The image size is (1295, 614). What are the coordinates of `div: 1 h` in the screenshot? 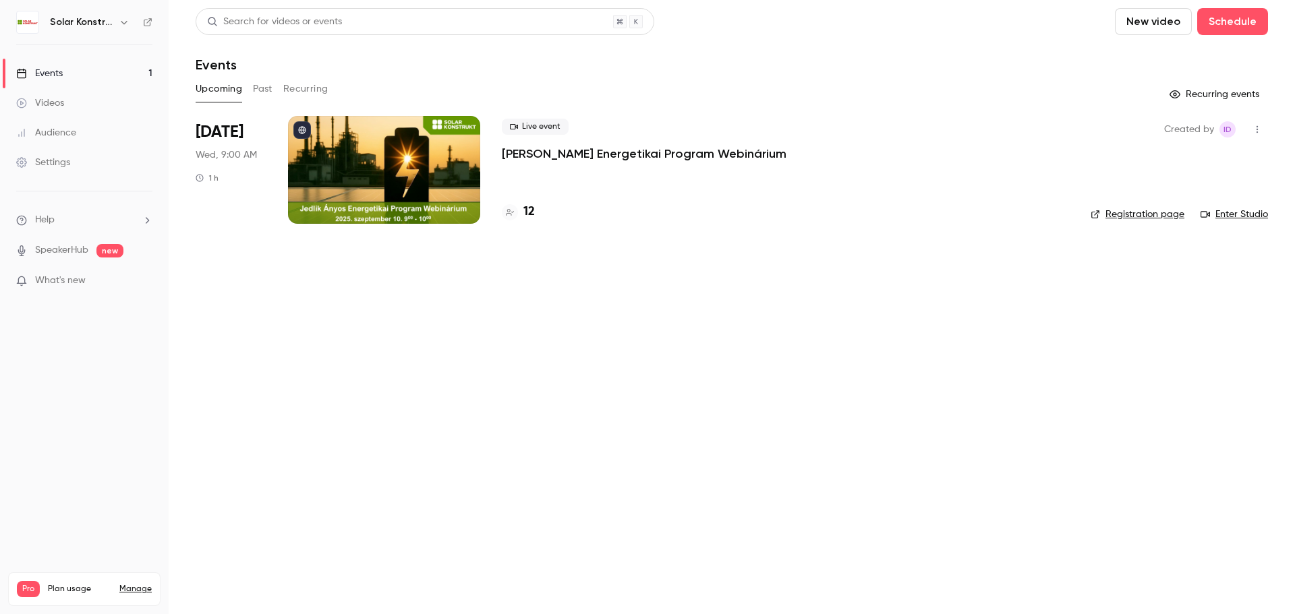 It's located at (207, 178).